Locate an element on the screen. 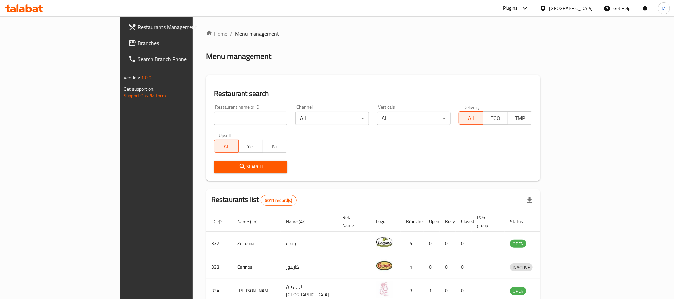 The width and height of the screenshot is (674, 299). a: Support.OpsPlatform is located at coordinates (145, 95).